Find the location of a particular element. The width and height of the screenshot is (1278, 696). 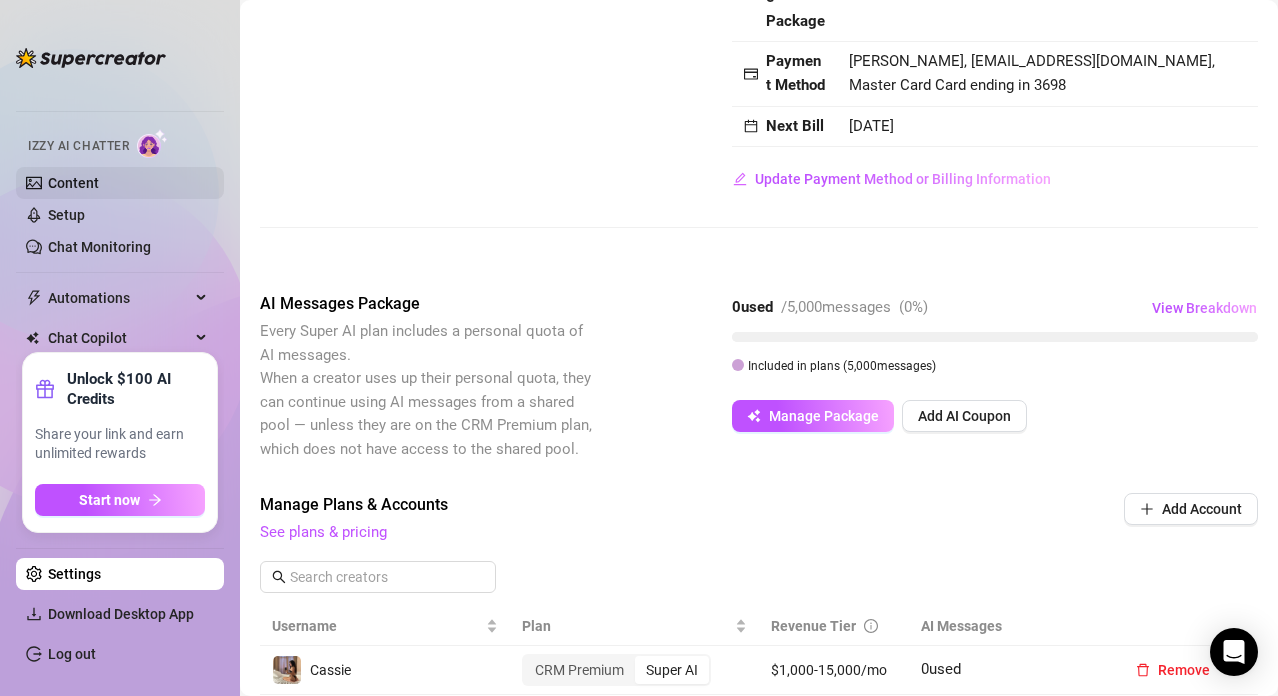

span: Remove is located at coordinates (1184, 670).